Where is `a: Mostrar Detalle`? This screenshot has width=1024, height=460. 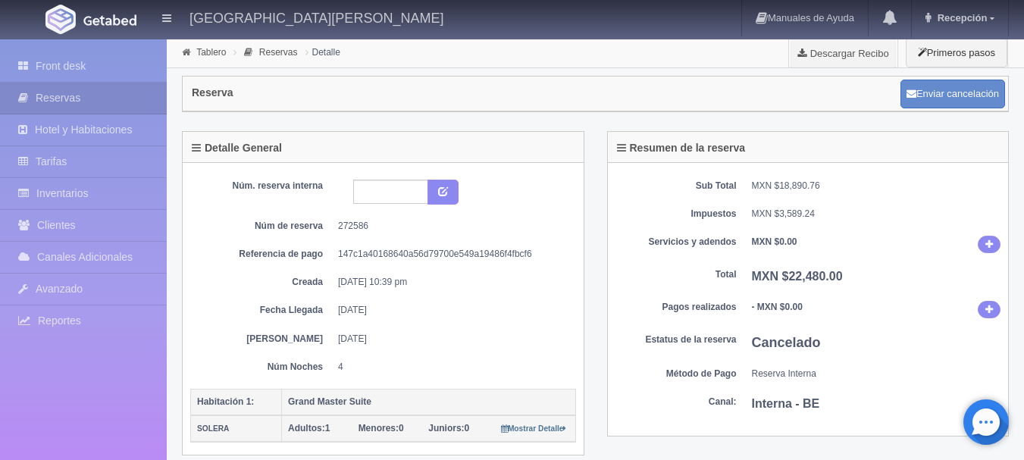 a: Mostrar Detalle is located at coordinates (534, 428).